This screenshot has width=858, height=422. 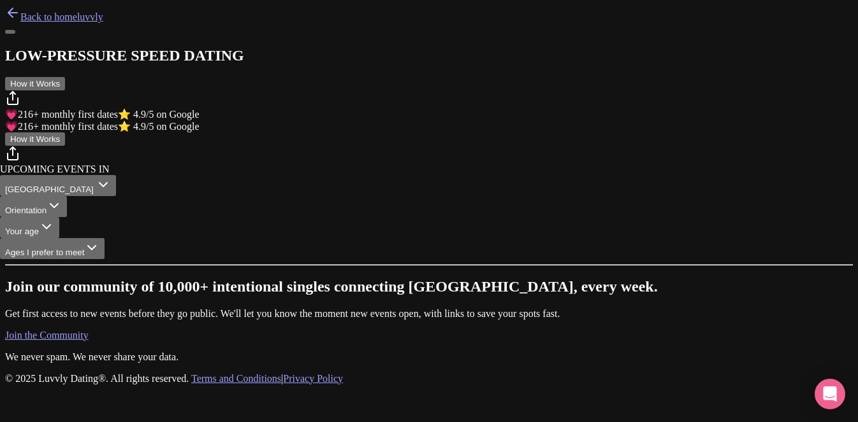 What do you see at coordinates (10, 32) in the screenshot?
I see `button: Open menu` at bounding box center [10, 32].